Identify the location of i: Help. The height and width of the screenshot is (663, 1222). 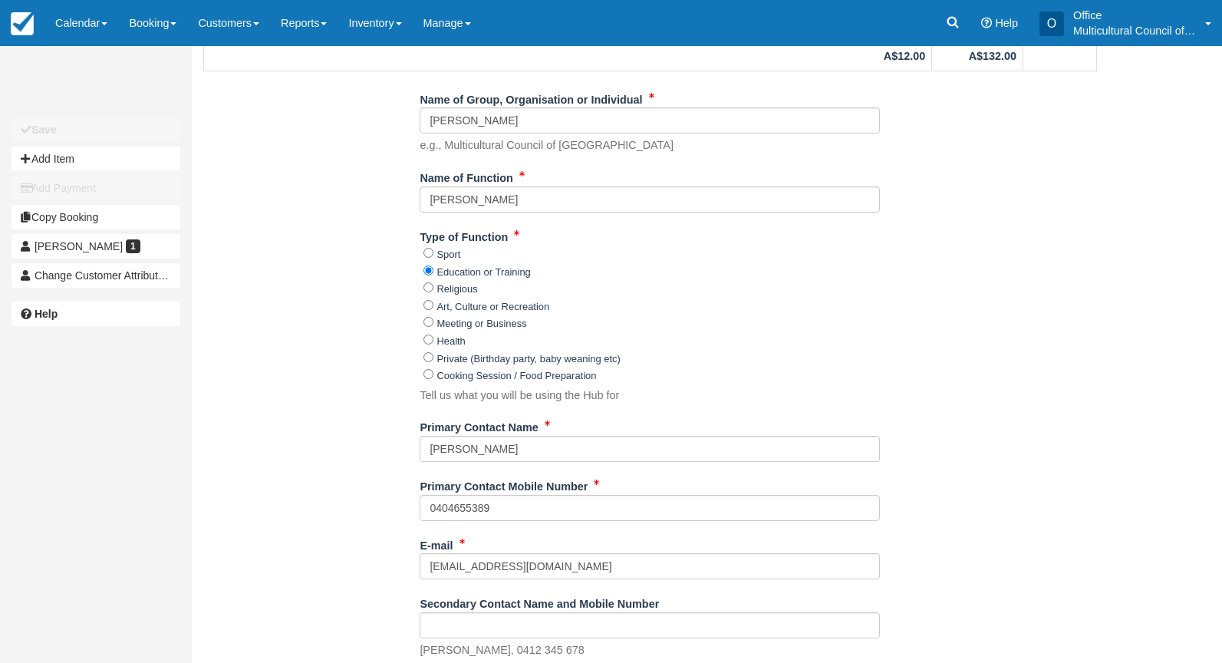
(987, 23).